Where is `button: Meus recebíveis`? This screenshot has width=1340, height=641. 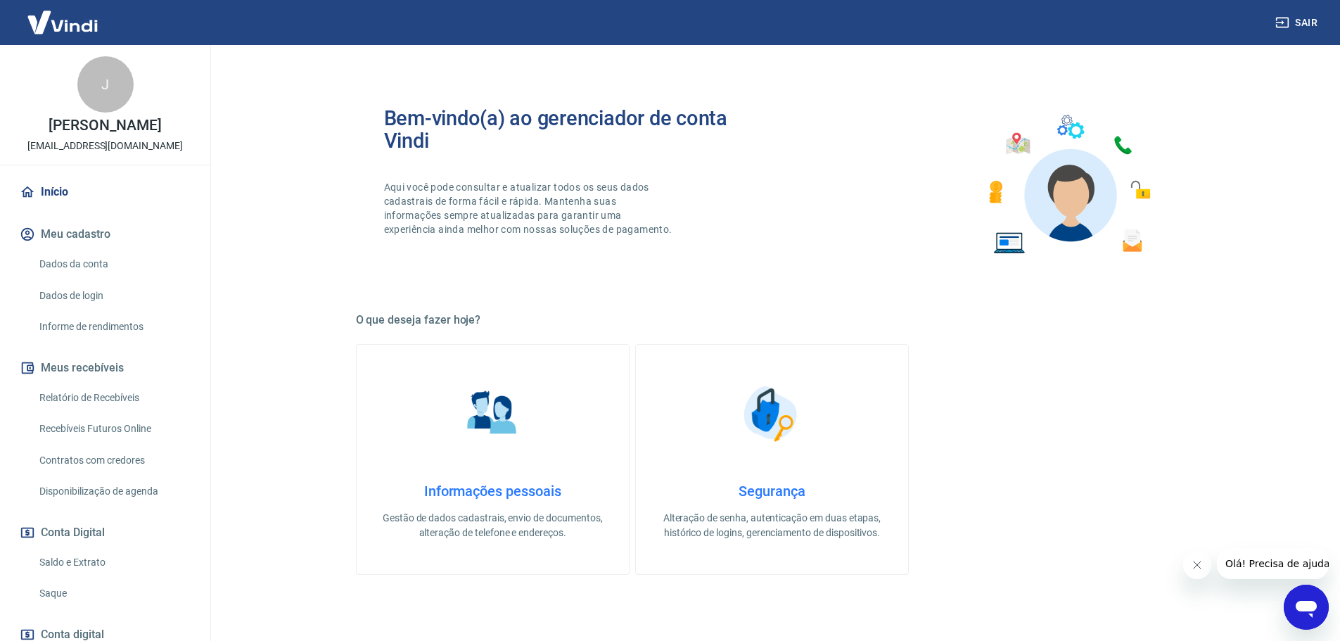
button: Meus recebíveis is located at coordinates (105, 368).